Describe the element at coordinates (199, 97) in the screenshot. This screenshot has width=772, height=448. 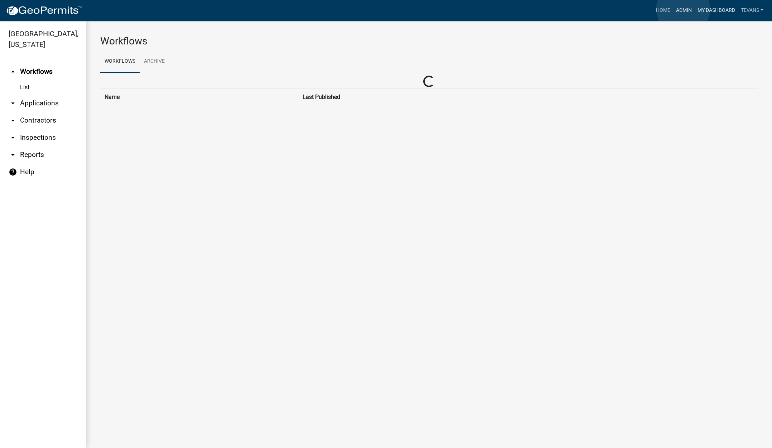
I see `th: Name` at that location.